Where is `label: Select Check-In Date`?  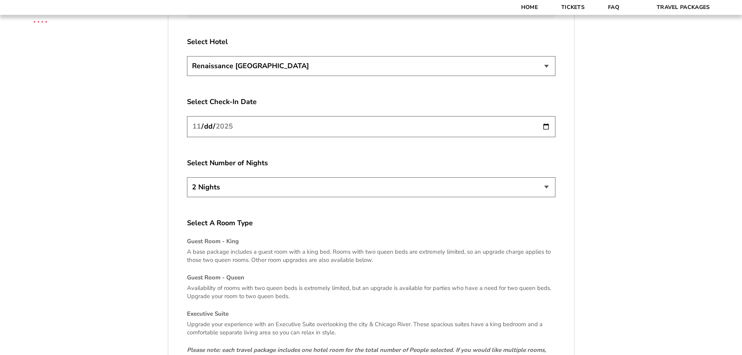
label: Select Check-In Date is located at coordinates (371, 102).